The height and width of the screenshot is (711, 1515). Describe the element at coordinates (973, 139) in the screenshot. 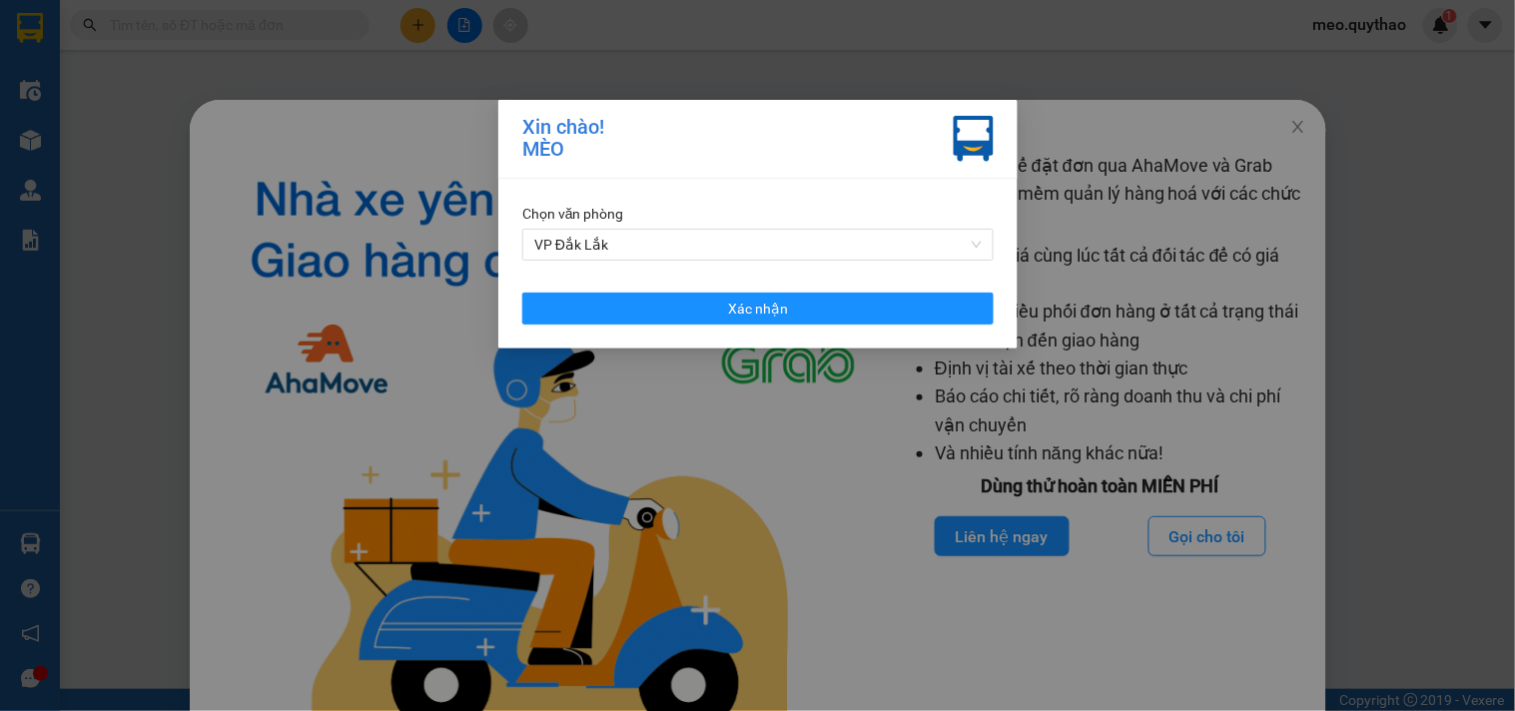

I see `img: vxr-icon` at that location.